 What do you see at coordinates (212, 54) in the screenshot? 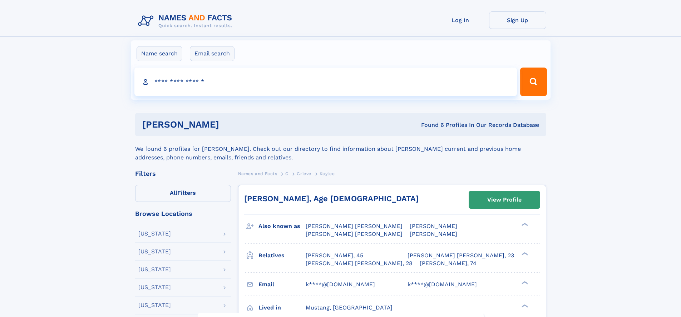
I see `label: Email search` at bounding box center [212, 54].